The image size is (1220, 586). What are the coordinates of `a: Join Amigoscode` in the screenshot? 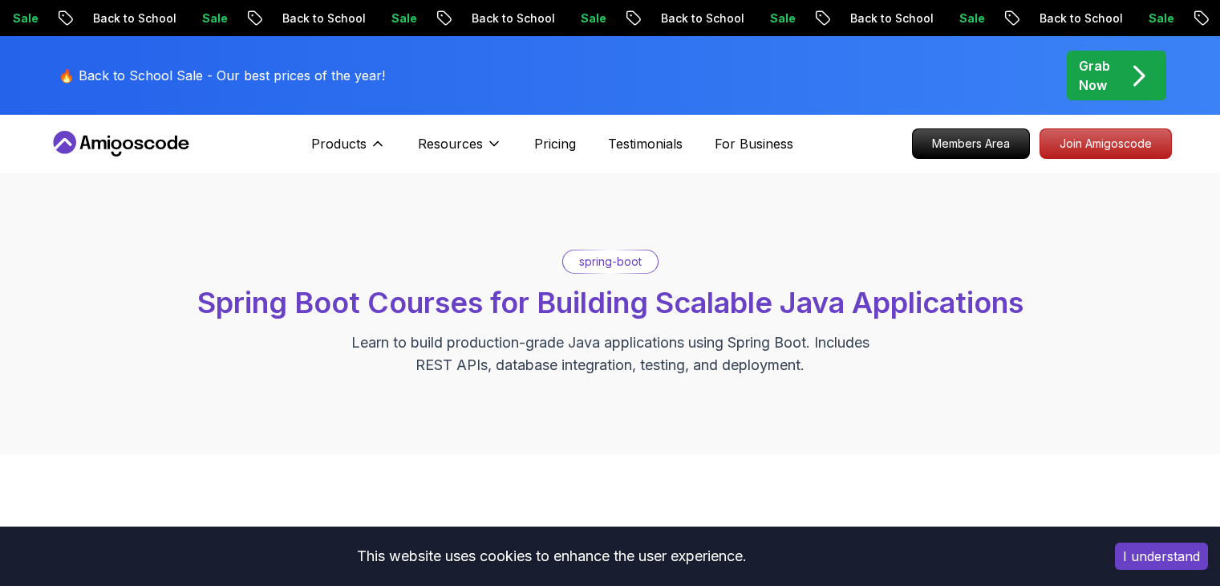 It's located at (1106, 144).